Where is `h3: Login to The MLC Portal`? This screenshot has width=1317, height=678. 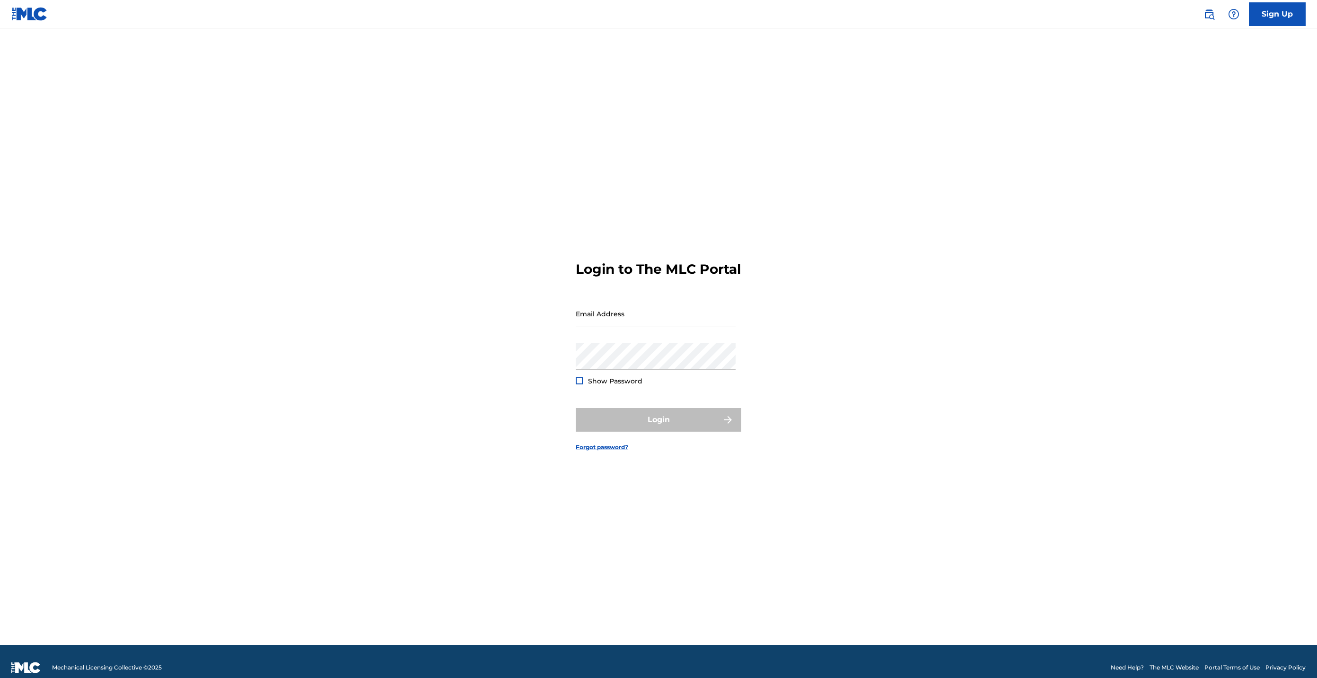
h3: Login to The MLC Portal is located at coordinates (658, 269).